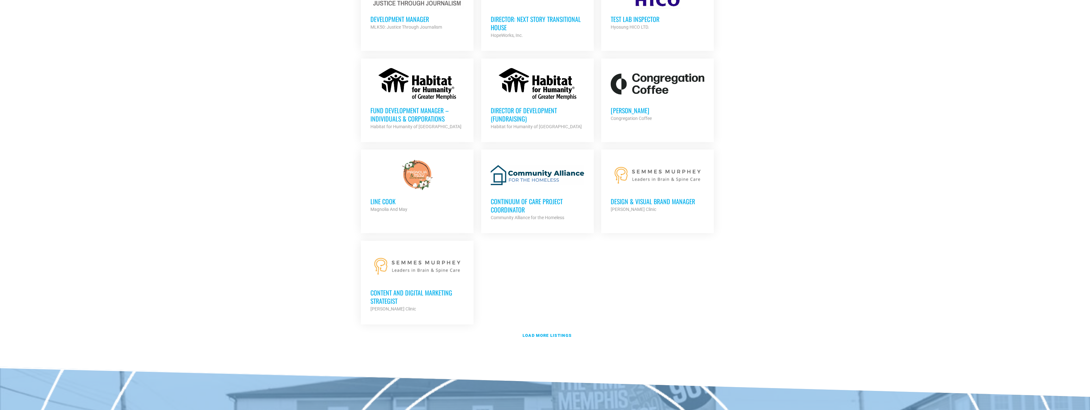 The image size is (1090, 410). Describe the element at coordinates (538, 206) in the screenshot. I see `h3: Continuum of Care Project Coordinator` at that location.